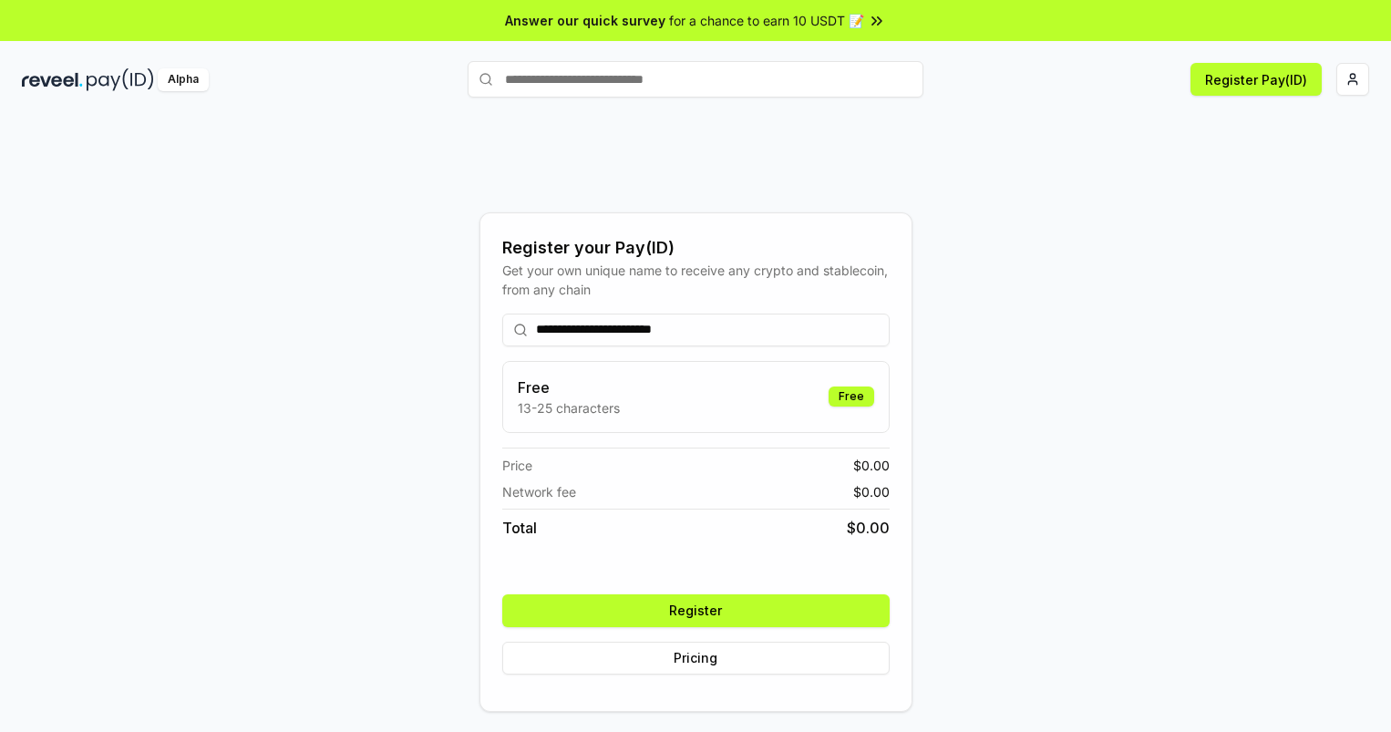 The width and height of the screenshot is (1391, 732). Describe the element at coordinates (695, 280) in the screenshot. I see `div: Get your own unique name to receive any crypto and stablecoin, from any chain` at that location.